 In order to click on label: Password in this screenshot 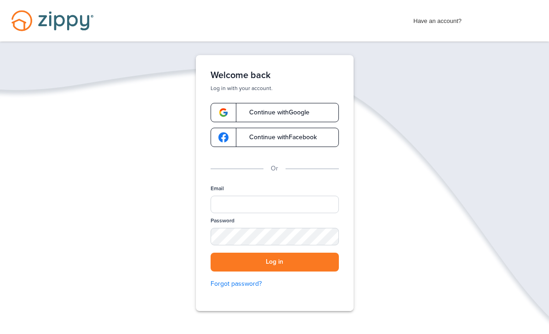, I will do `click(223, 221)`.